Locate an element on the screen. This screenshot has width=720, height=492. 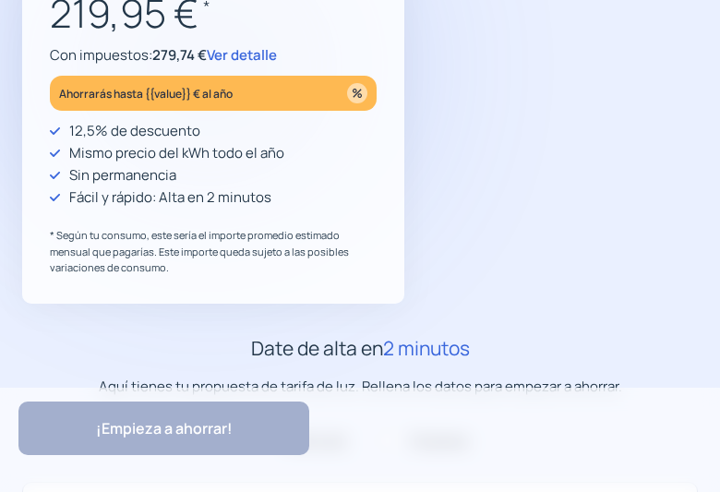
span: 279,74 € is located at coordinates (179, 54).